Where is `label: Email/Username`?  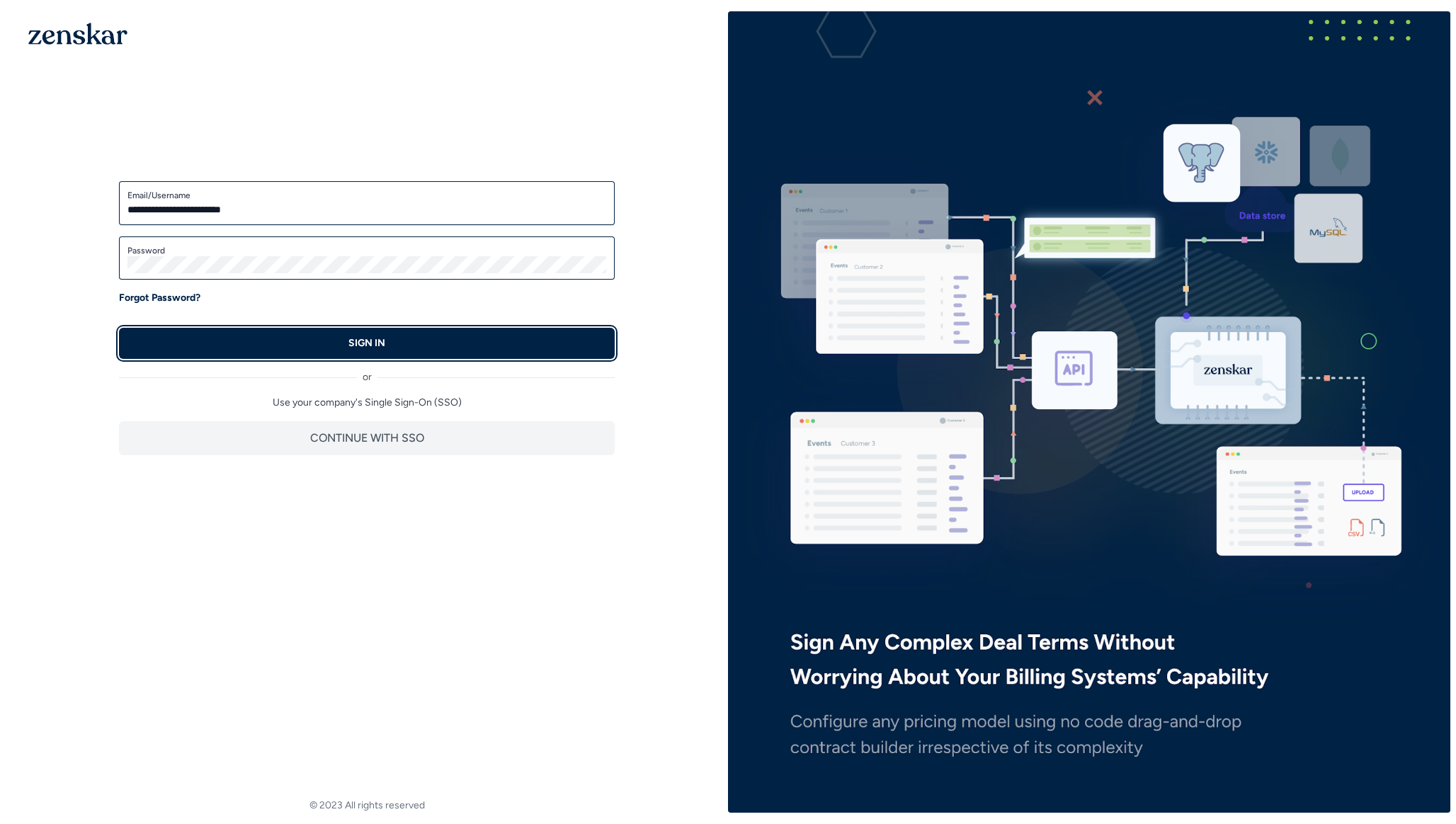
label: Email/Username is located at coordinates (367, 196).